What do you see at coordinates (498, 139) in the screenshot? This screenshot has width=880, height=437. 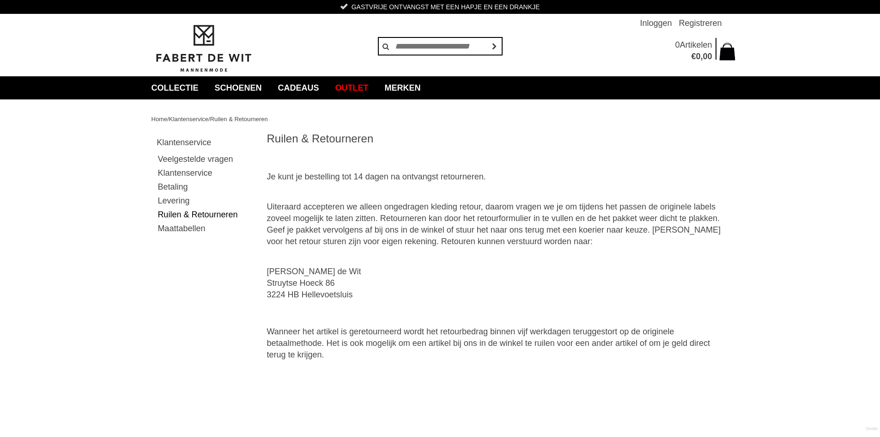 I see `h1: Ruilen & Retourneren` at bounding box center [498, 139].